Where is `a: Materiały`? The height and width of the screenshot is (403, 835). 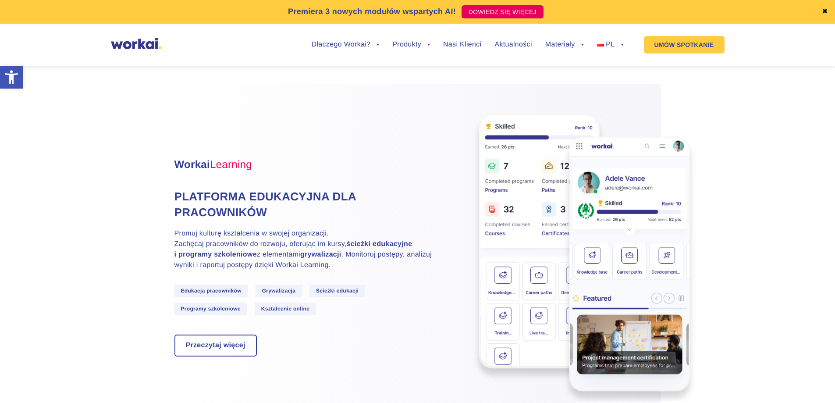 a: Materiały is located at coordinates (565, 45).